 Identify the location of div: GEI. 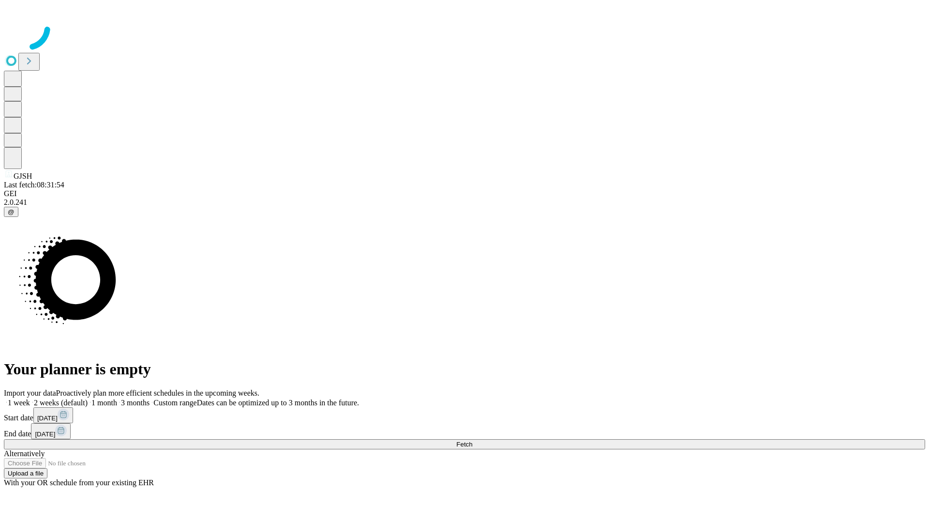
(465, 194).